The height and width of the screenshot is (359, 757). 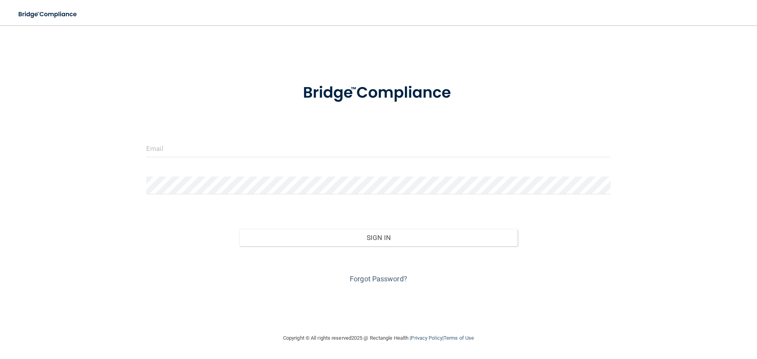 I want to click on input: Email, so click(x=379, y=148).